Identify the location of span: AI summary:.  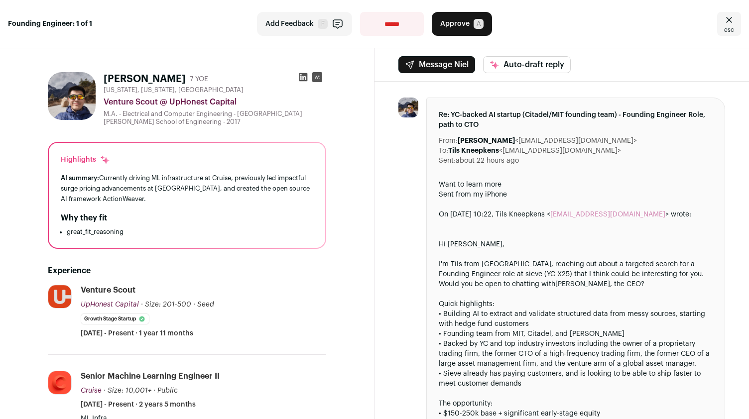
(80, 178).